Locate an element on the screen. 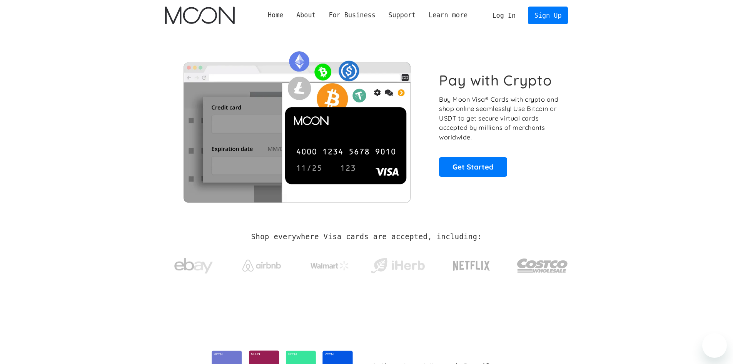 Image resolution: width=733 pixels, height=364 pixels. a: Log In is located at coordinates (504, 15).